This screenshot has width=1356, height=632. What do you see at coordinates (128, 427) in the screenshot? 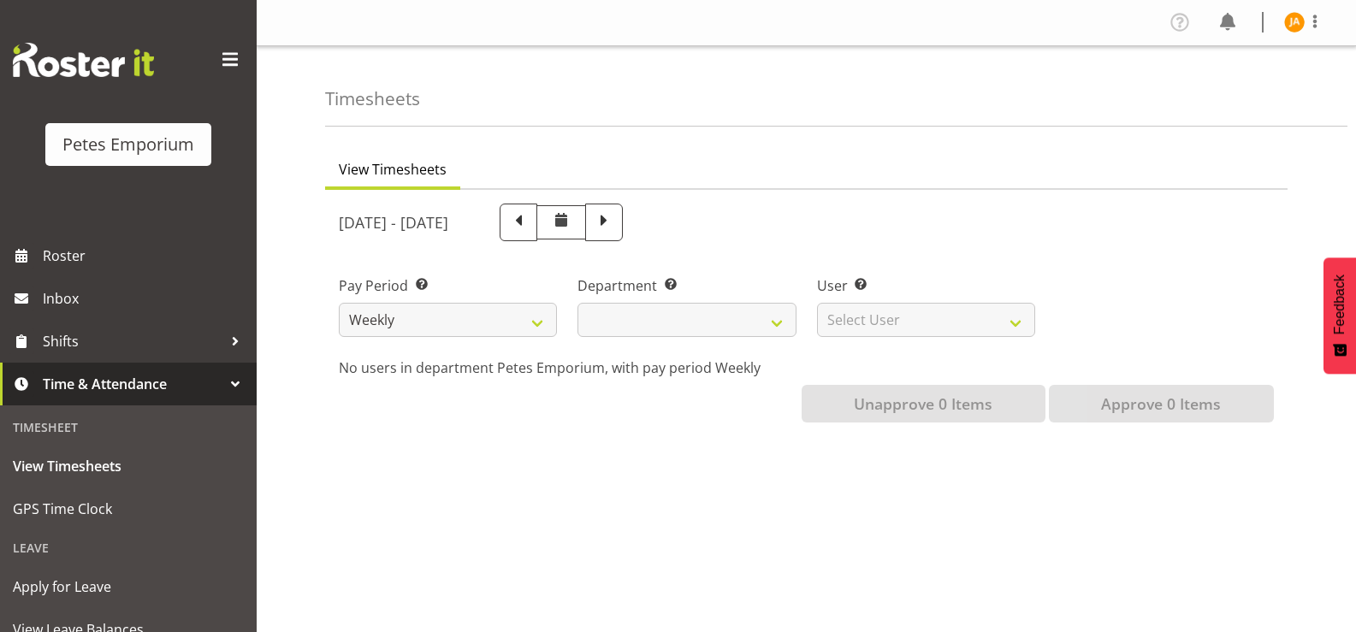
I see `div: Timesheet` at bounding box center [128, 427].